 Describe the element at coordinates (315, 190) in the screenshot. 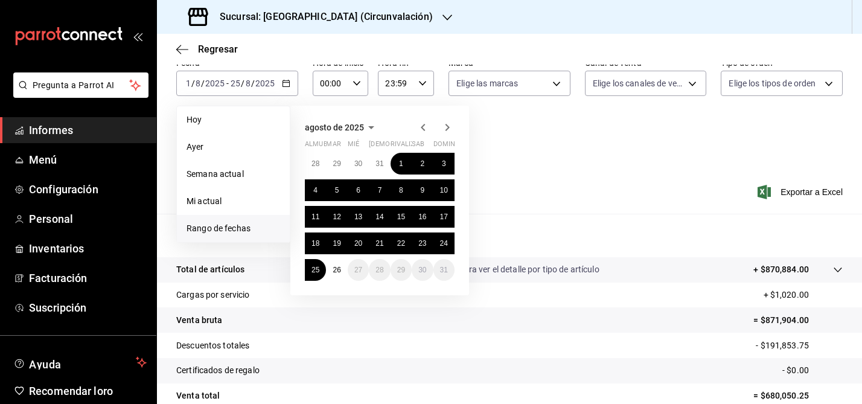

I see `button: 4 de agosto de 2025` at that location.